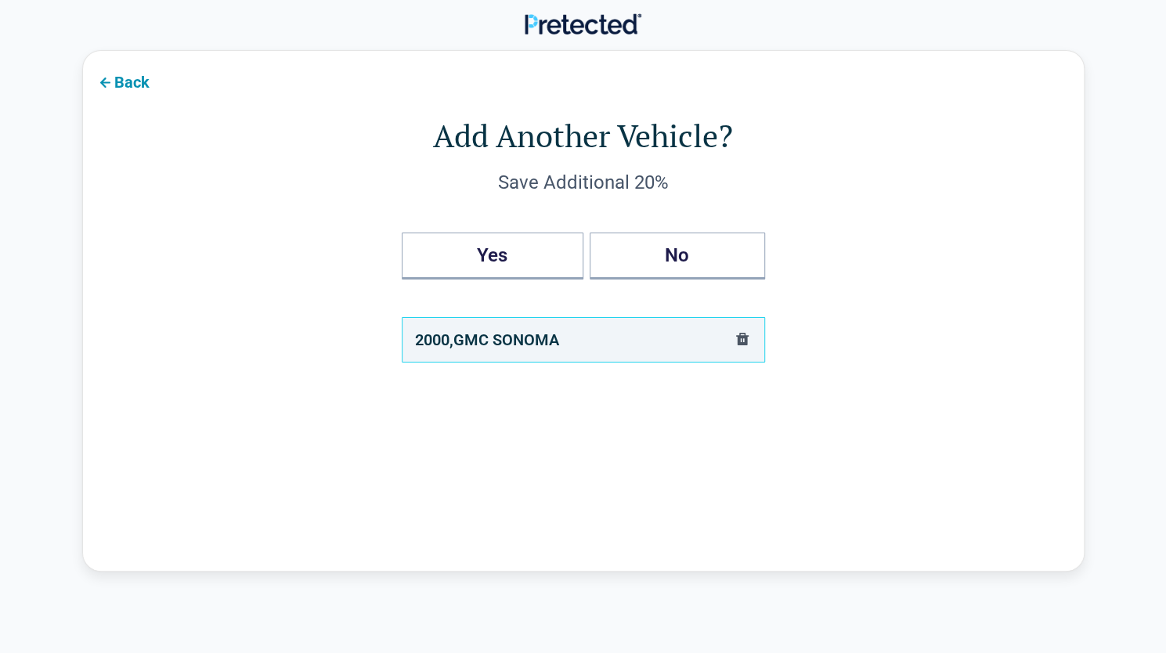 Image resolution: width=1166 pixels, height=653 pixels. I want to click on div: 2000 , GMC SONOMA, so click(487, 340).